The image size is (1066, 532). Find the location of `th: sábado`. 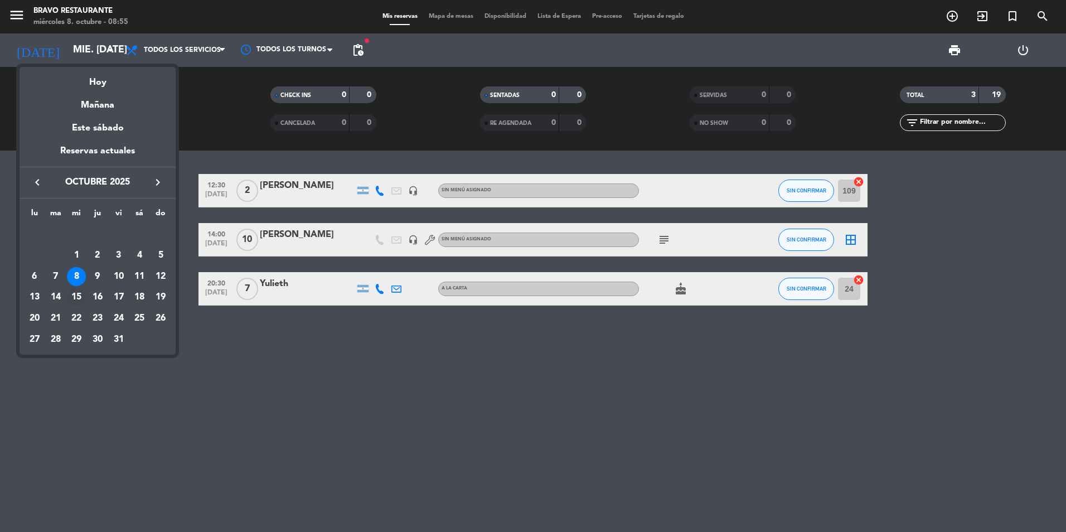

th: sábado is located at coordinates (140, 215).